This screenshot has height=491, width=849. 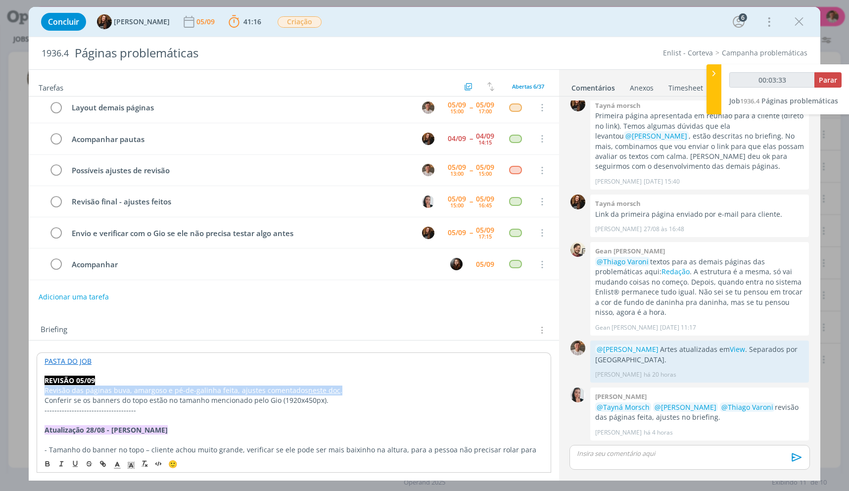 What do you see at coordinates (738, 349) in the screenshot?
I see `a: View` at bounding box center [738, 349].